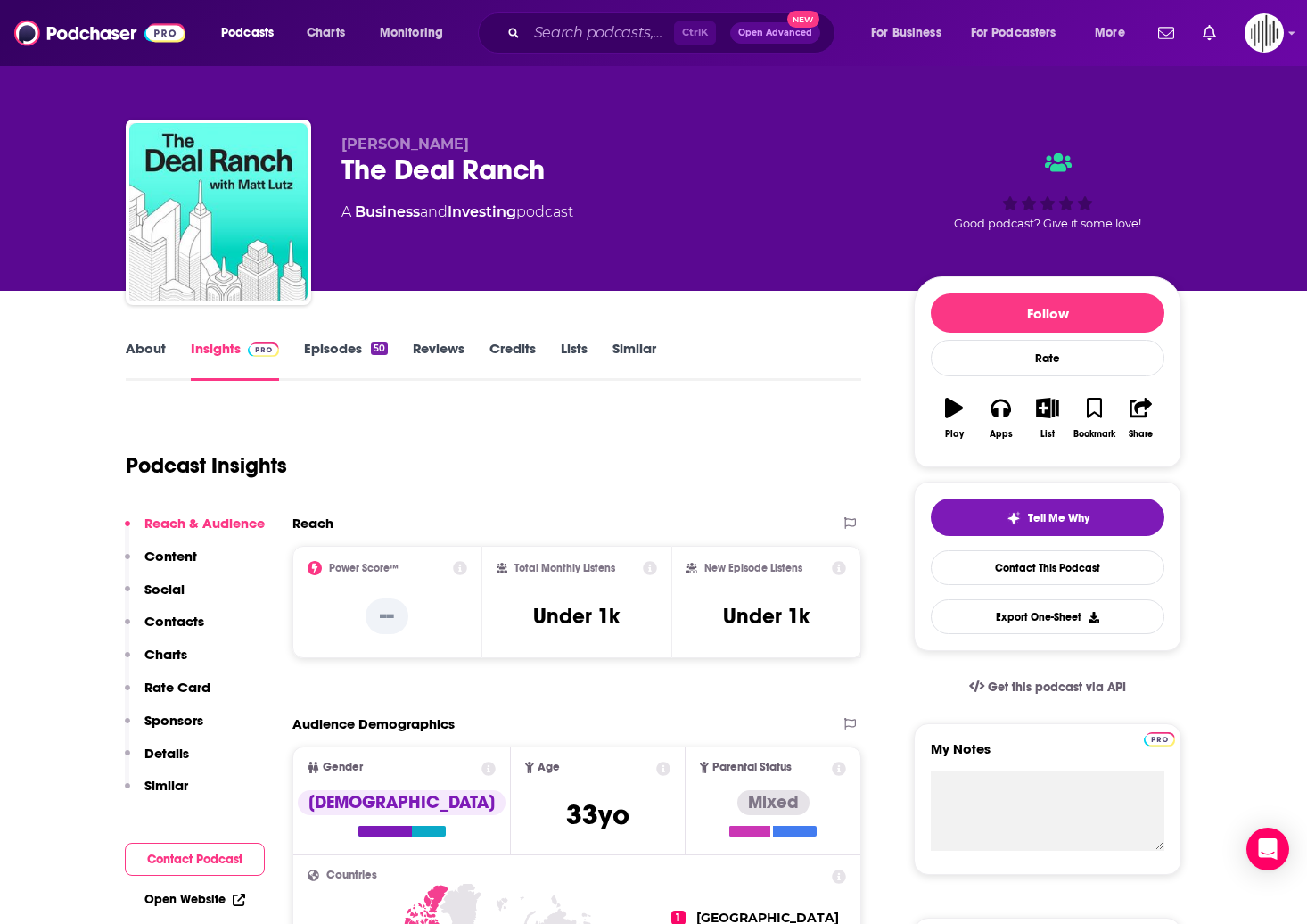 The height and width of the screenshot is (924, 1307). I want to click on div: 50, so click(379, 349).